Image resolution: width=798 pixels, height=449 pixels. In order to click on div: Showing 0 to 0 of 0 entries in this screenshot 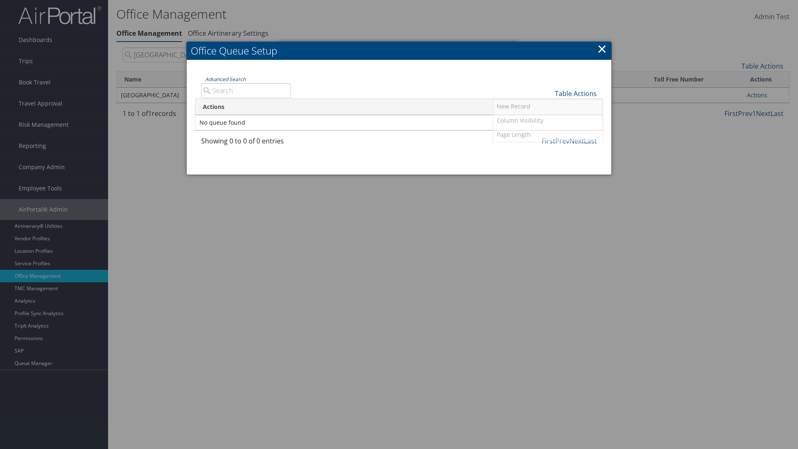, I will do `click(246, 143)`.